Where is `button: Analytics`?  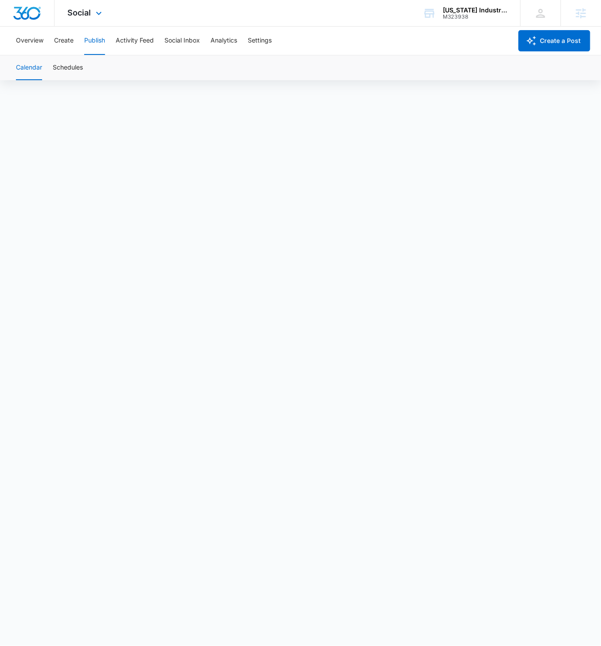 button: Analytics is located at coordinates (224, 41).